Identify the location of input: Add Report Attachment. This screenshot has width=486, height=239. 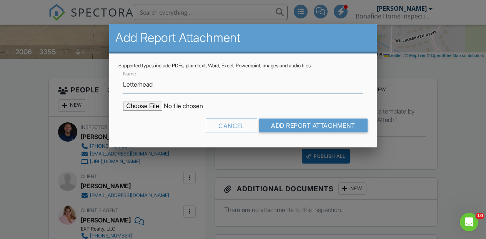
(313, 125).